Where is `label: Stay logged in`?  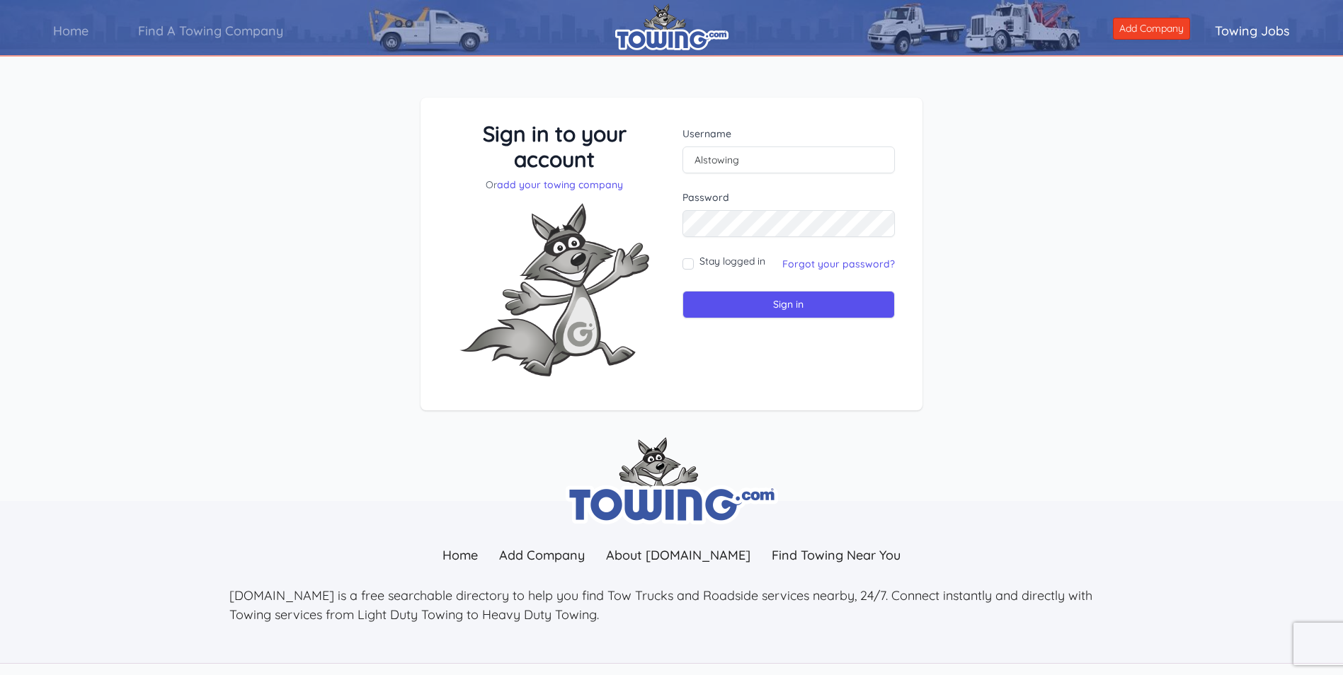 label: Stay logged in is located at coordinates (732, 261).